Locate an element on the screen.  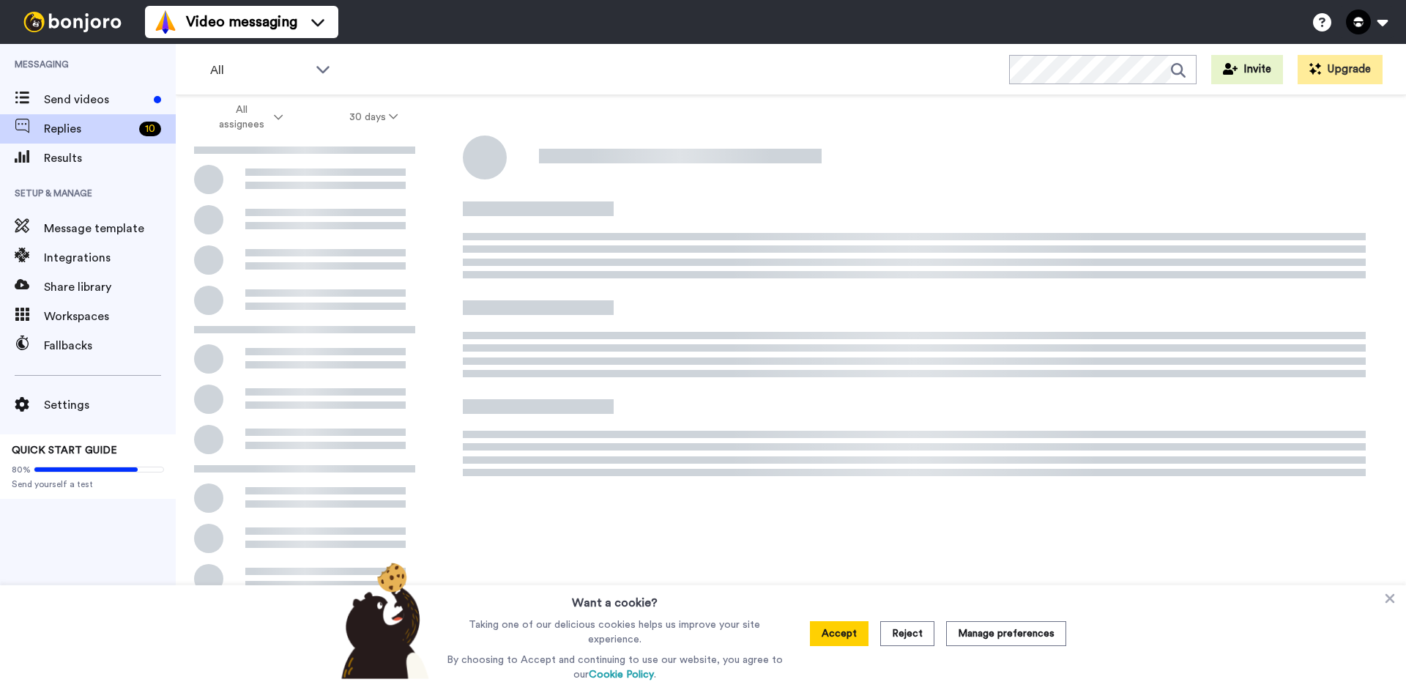
button: Manage preferences is located at coordinates (1006, 634).